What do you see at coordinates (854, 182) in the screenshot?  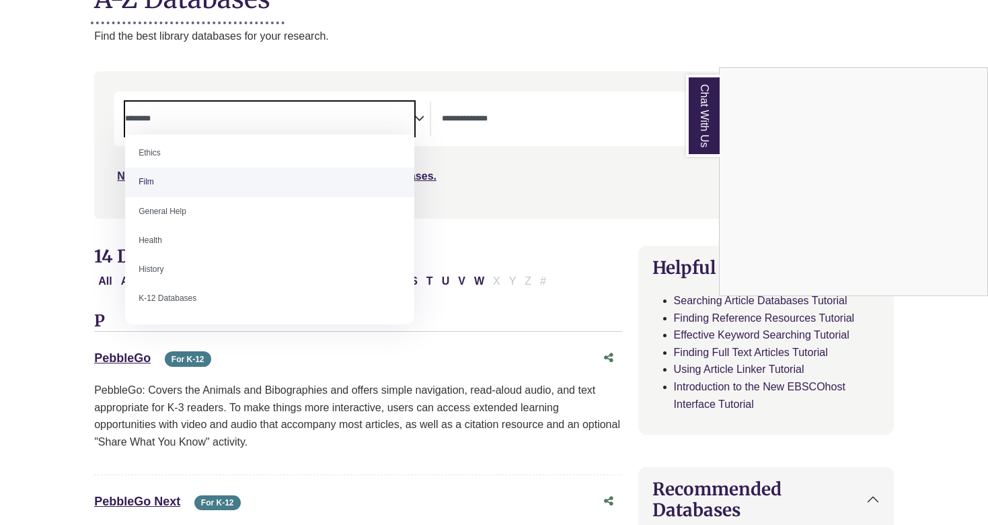 I see `div: Chat With Us` at bounding box center [854, 182].